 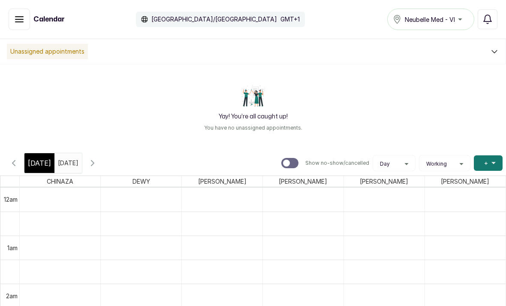 I want to click on button: Day, so click(x=394, y=164).